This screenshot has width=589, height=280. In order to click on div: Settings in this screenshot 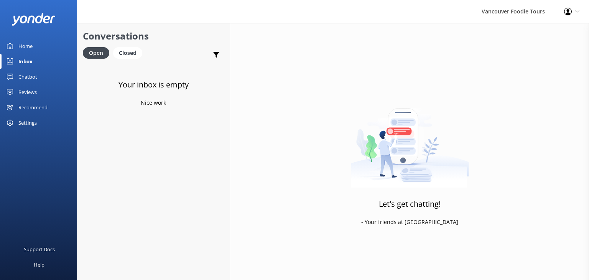, I will do `click(28, 123)`.